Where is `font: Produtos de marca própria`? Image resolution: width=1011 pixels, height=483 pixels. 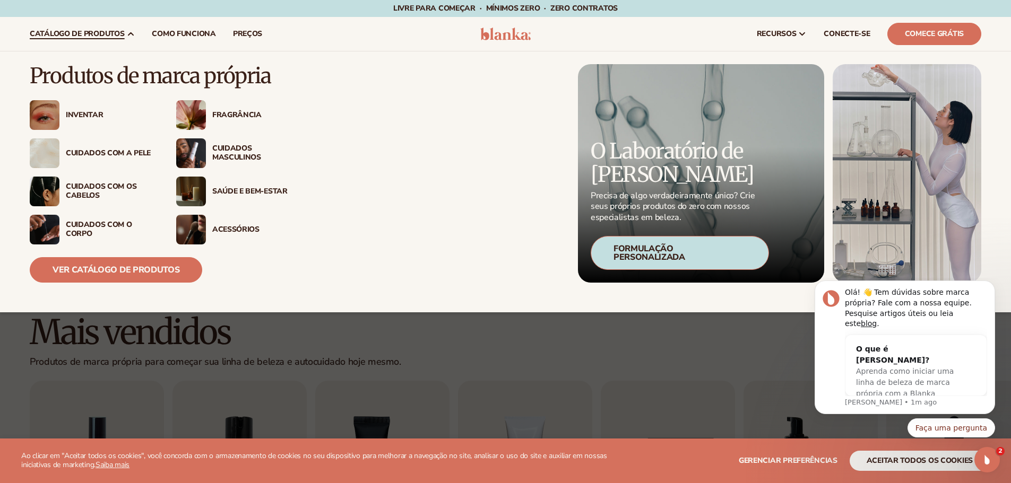 font: Produtos de marca própria is located at coordinates (150, 76).